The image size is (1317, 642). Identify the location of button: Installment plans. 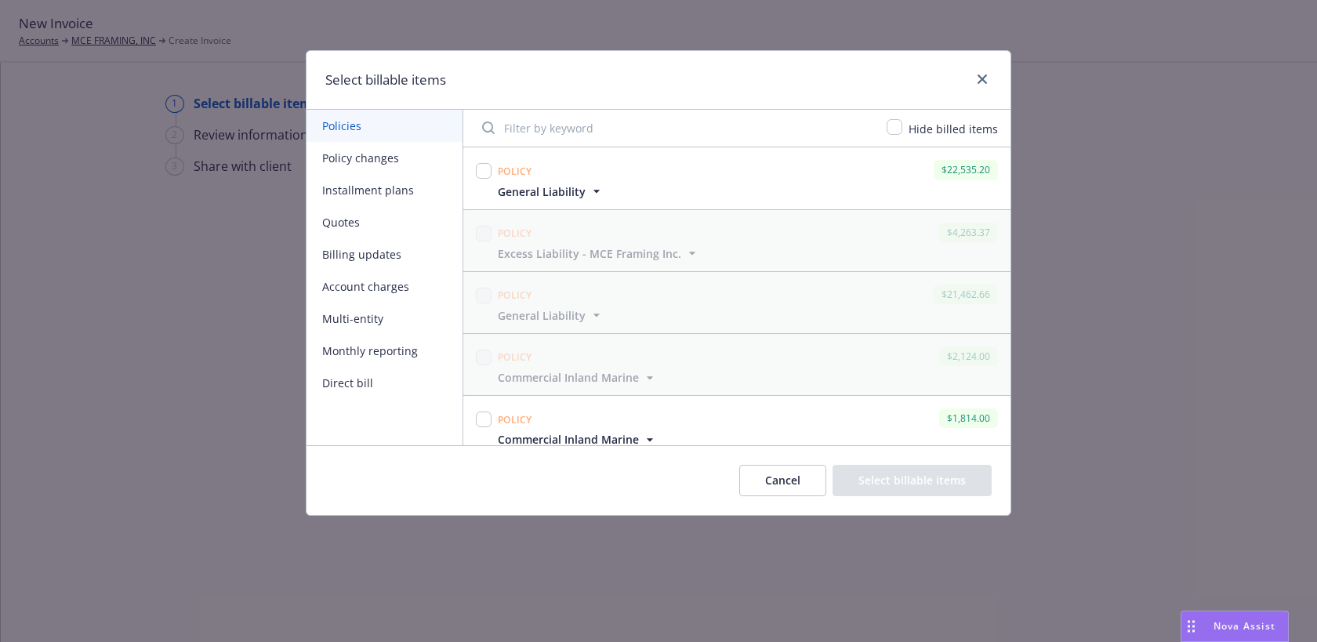
(384, 190).